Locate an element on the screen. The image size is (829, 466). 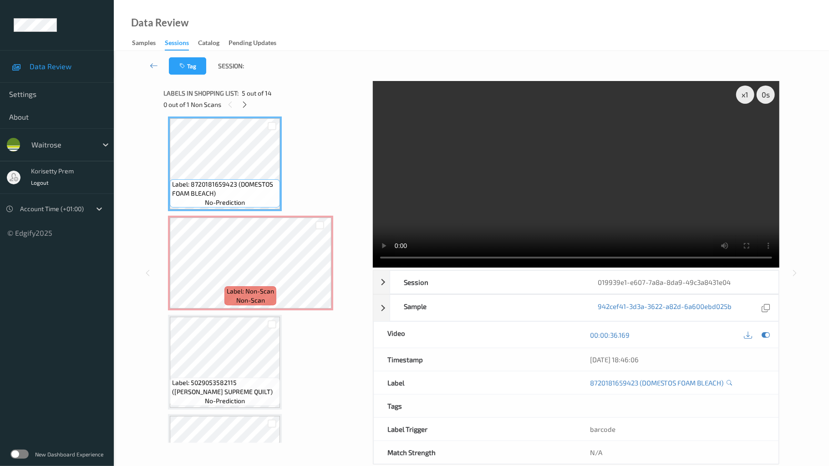
div: Label is located at coordinates (475, 383).